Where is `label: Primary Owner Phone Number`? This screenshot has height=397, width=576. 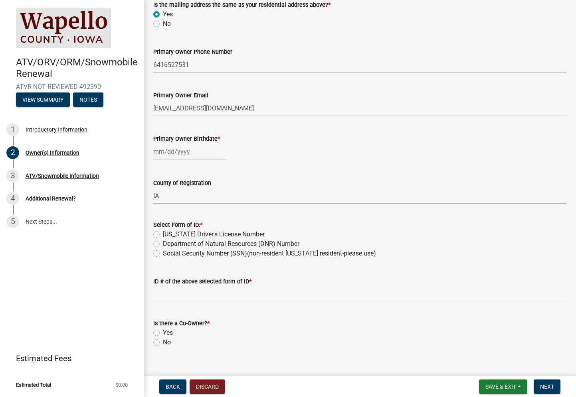
label: Primary Owner Phone Number is located at coordinates (193, 52).